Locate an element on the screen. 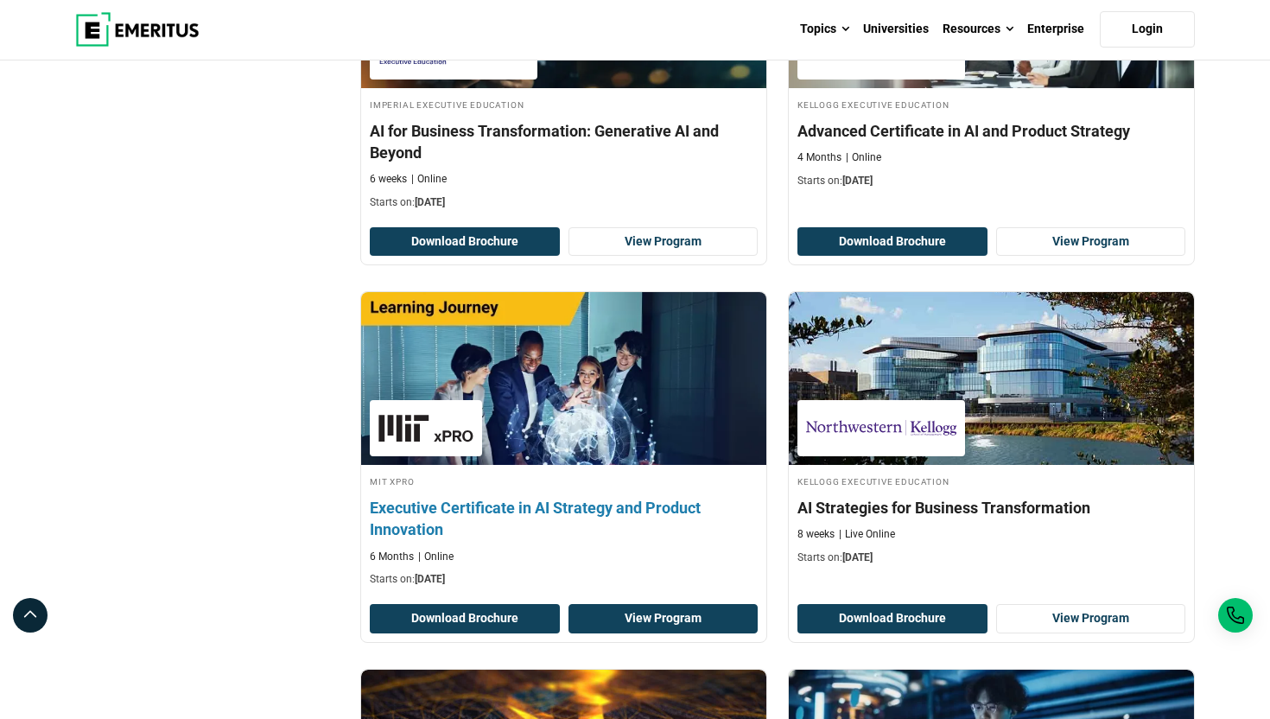  p: 6 Months is located at coordinates (391, 557).